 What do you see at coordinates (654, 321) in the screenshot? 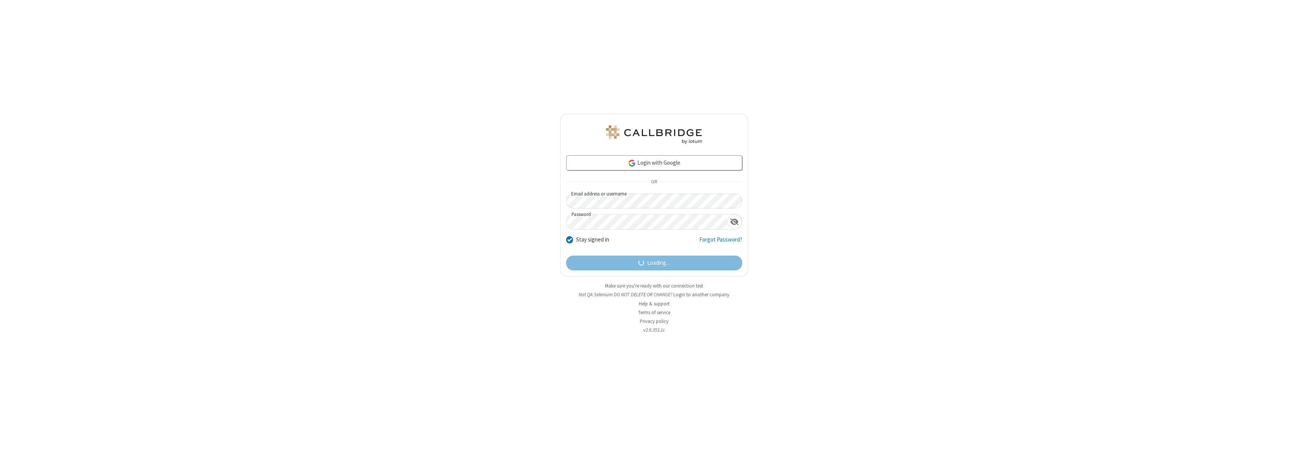
I see `a: Privacy policy` at bounding box center [654, 321].